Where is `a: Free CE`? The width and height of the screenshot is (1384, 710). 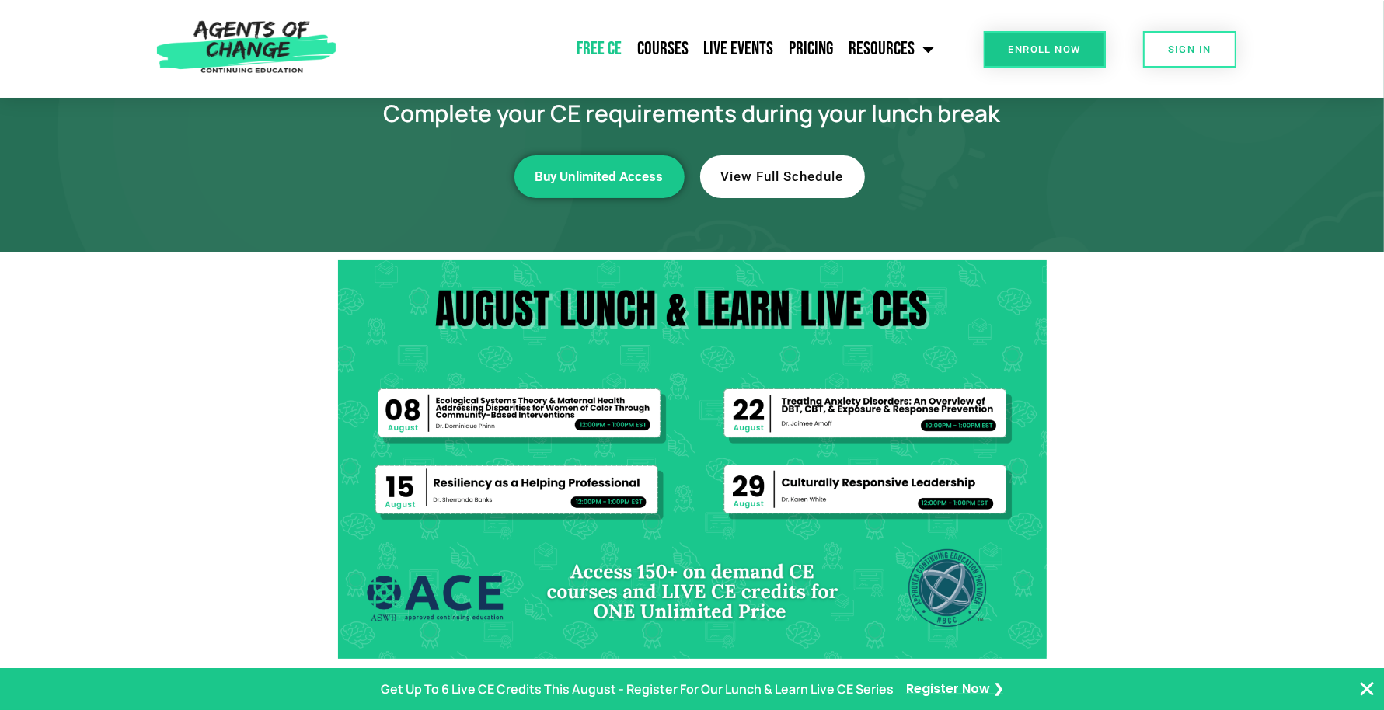 a: Free CE is located at coordinates (599, 49).